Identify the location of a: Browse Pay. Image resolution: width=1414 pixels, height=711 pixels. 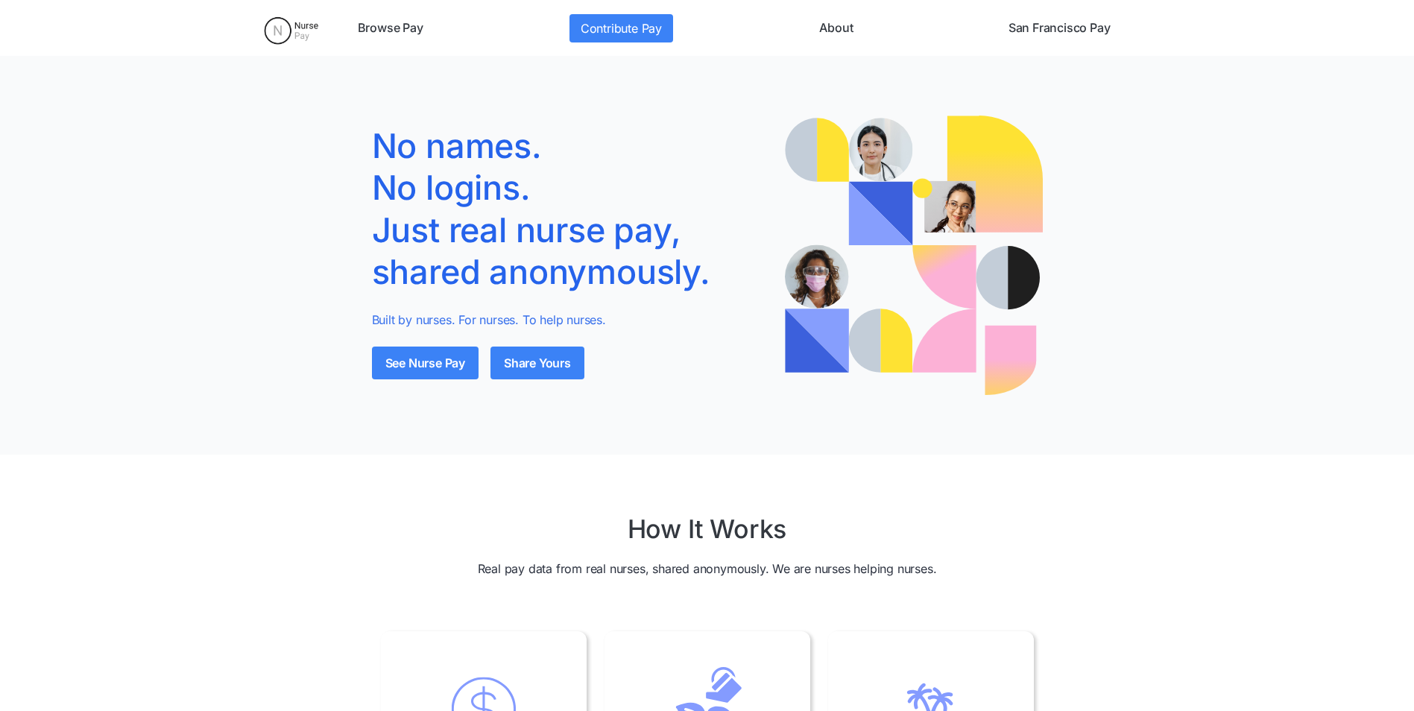
(391, 28).